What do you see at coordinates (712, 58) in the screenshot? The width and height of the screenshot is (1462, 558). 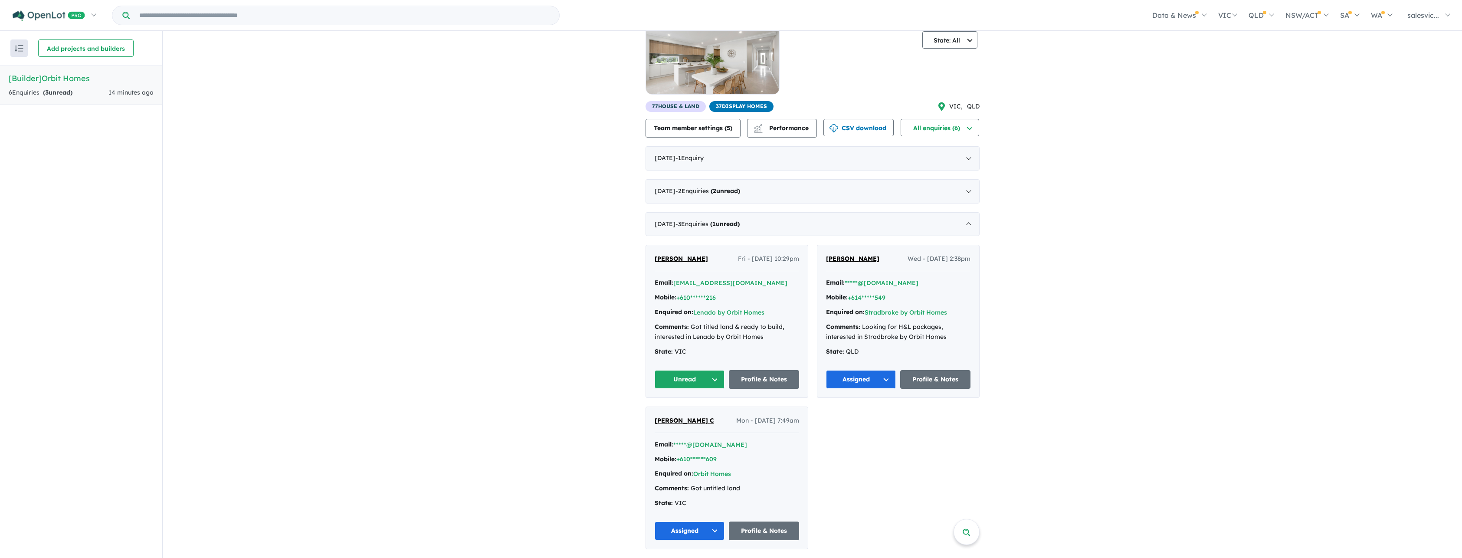 I see `img: Orbit Homes` at bounding box center [712, 58].